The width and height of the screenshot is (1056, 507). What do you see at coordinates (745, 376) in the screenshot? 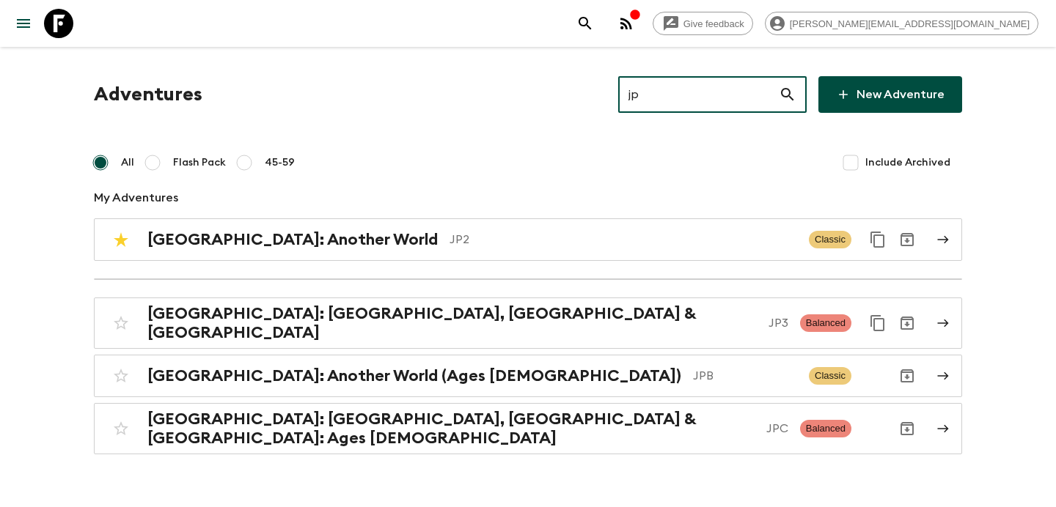
I see `p: JPB` at bounding box center [745, 376].